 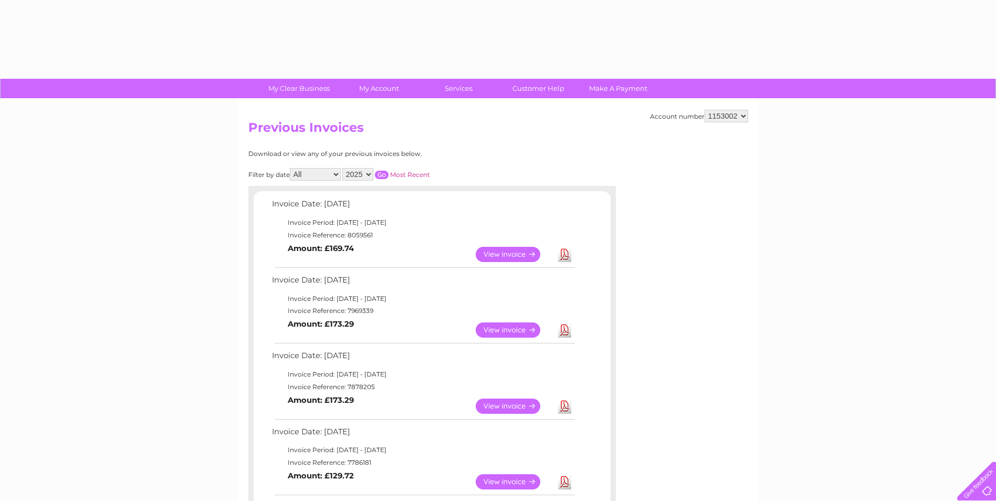 I want to click on a: My Account, so click(x=379, y=88).